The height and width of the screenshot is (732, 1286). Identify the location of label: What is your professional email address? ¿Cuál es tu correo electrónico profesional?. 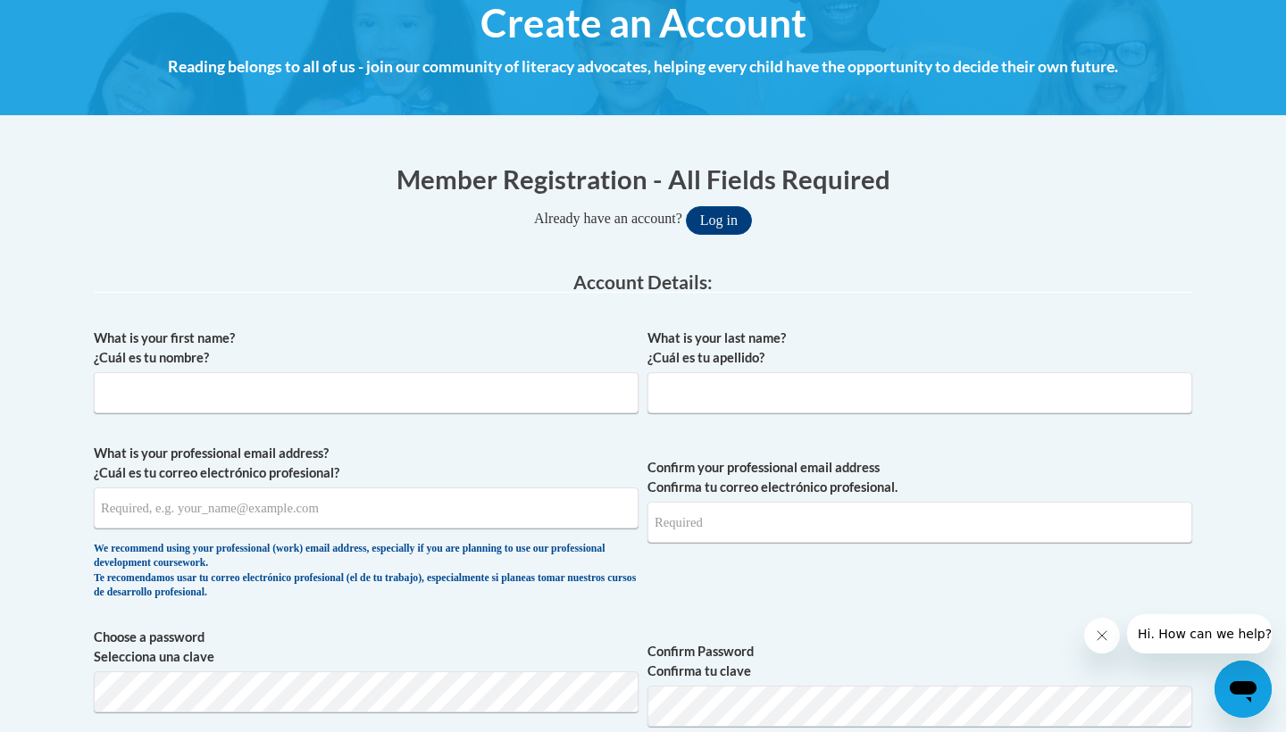
(366, 463).